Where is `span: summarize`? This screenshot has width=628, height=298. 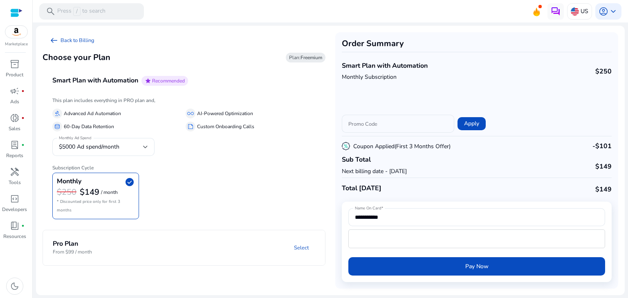
span: summarize is located at coordinates (191, 127).